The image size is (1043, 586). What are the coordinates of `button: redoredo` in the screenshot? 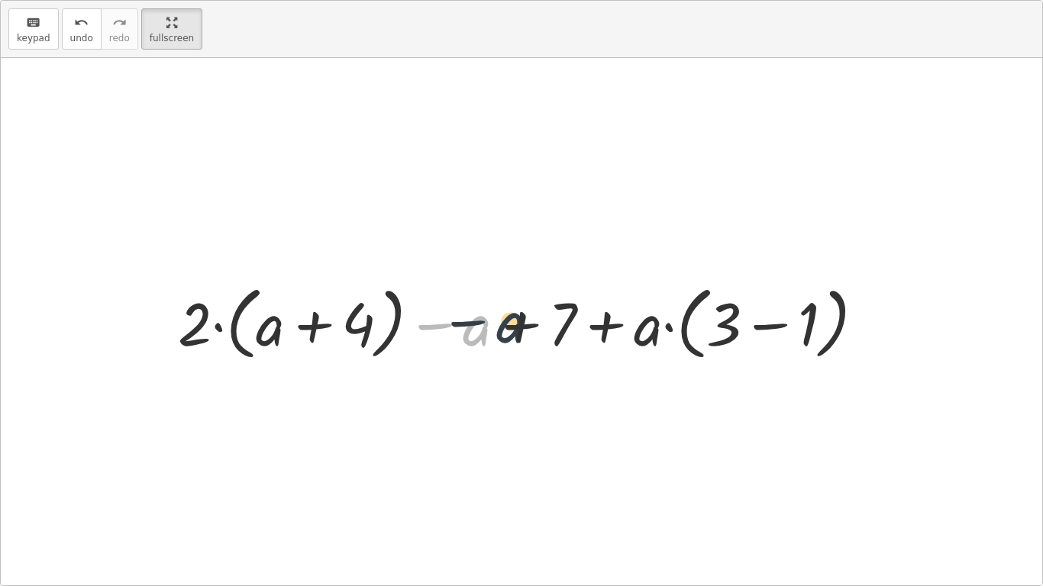 It's located at (119, 29).